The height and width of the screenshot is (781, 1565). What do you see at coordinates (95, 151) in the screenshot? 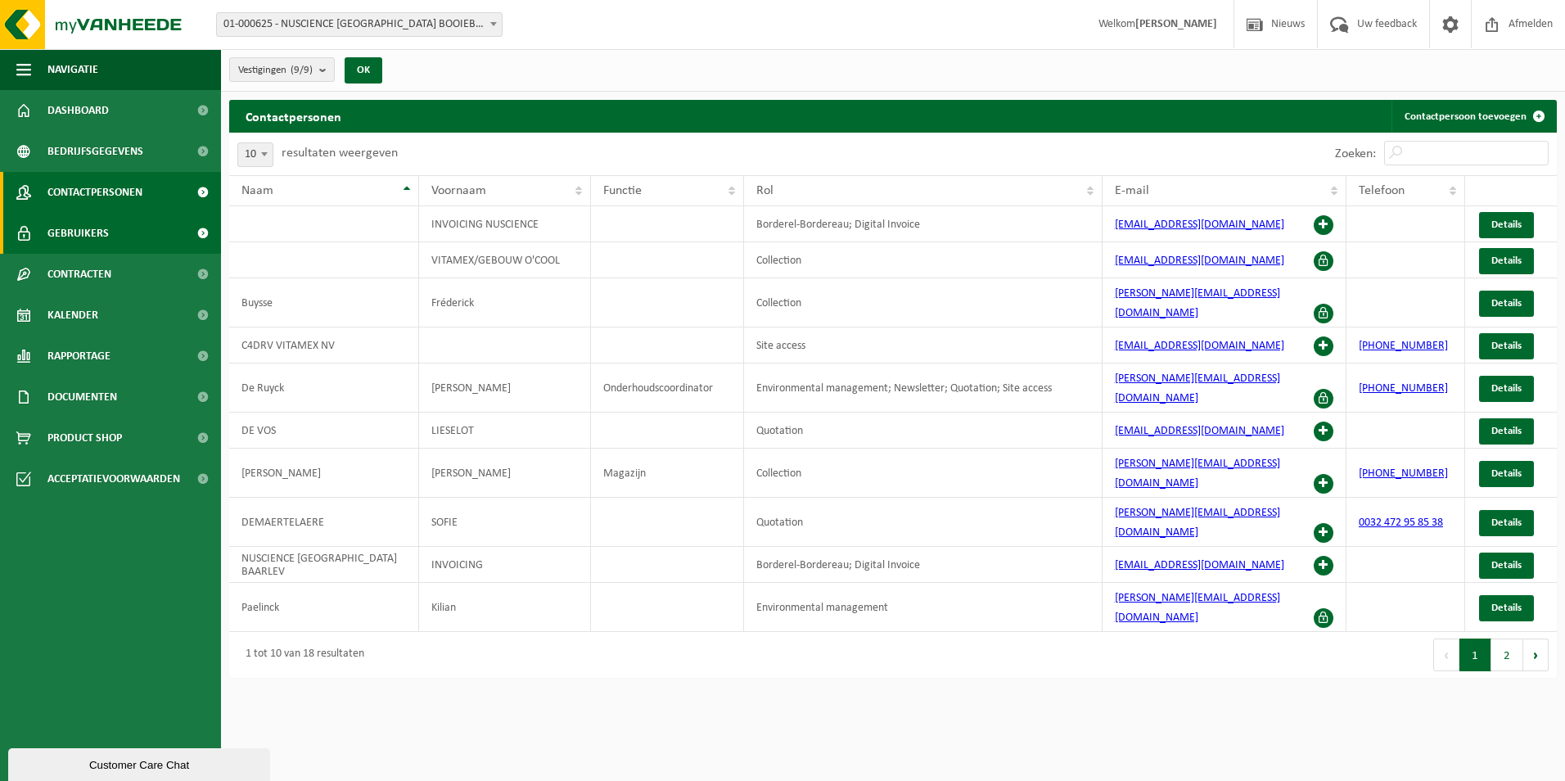
I see `span: Bedrijfsgegevens` at bounding box center [95, 151].